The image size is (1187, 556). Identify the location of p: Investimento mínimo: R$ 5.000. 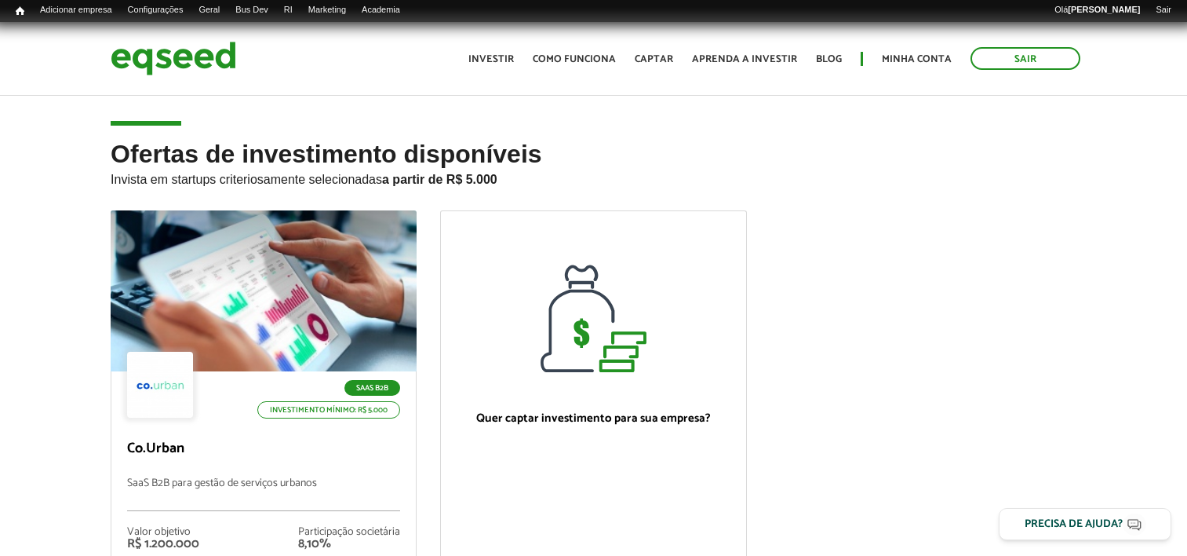
(329, 410).